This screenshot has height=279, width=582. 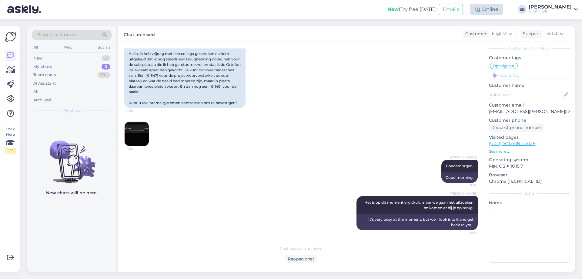 What do you see at coordinates (43, 67) in the screenshot?
I see `div: My chats` at bounding box center [43, 67].